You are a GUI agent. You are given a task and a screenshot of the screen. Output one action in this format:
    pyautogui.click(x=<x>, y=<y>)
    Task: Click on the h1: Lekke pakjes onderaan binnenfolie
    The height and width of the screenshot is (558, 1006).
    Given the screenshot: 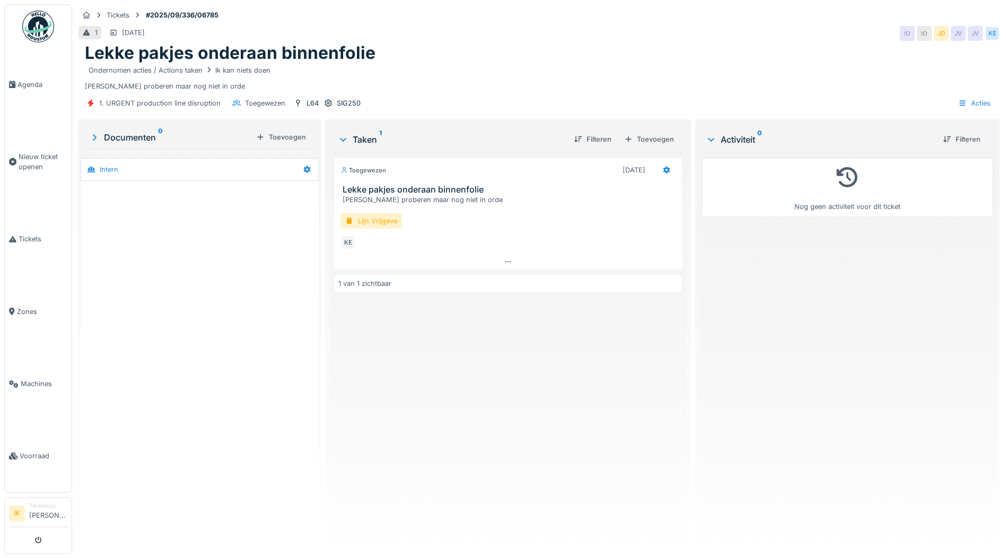 What is the action you would take?
    pyautogui.click(x=230, y=53)
    